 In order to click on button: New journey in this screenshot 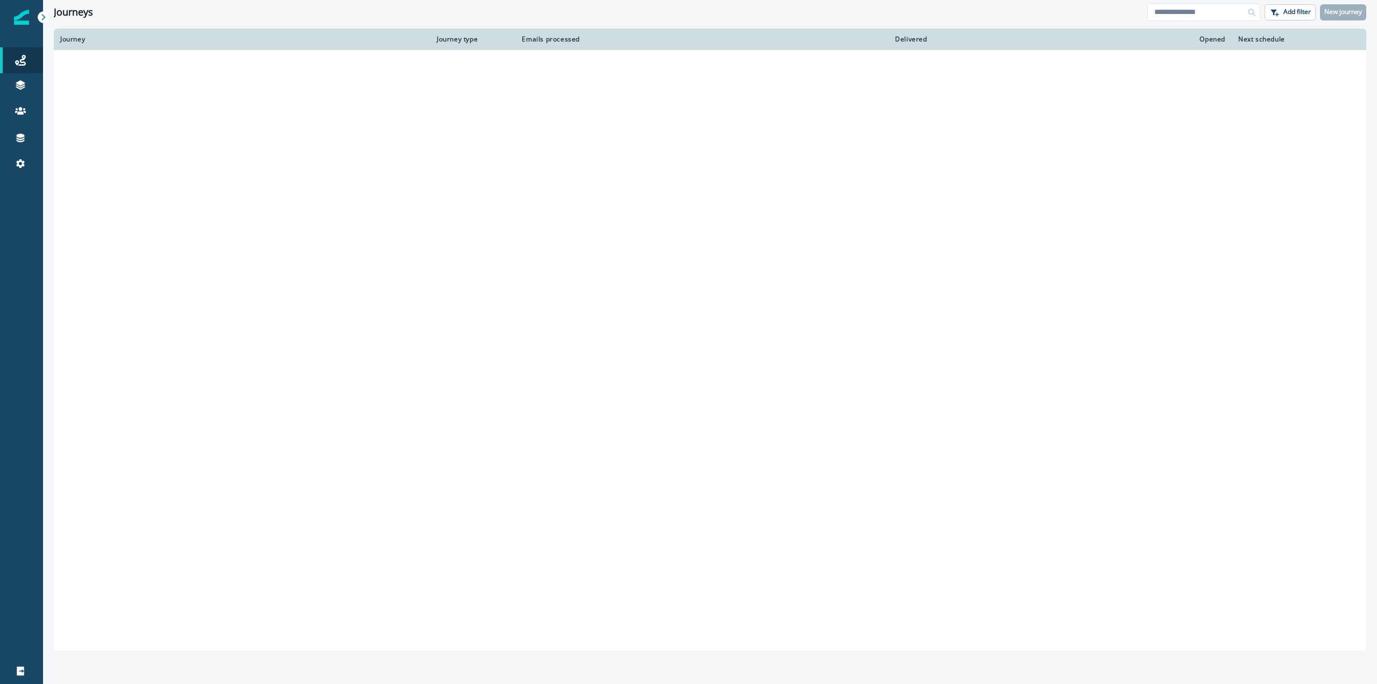, I will do `click(1343, 12)`.